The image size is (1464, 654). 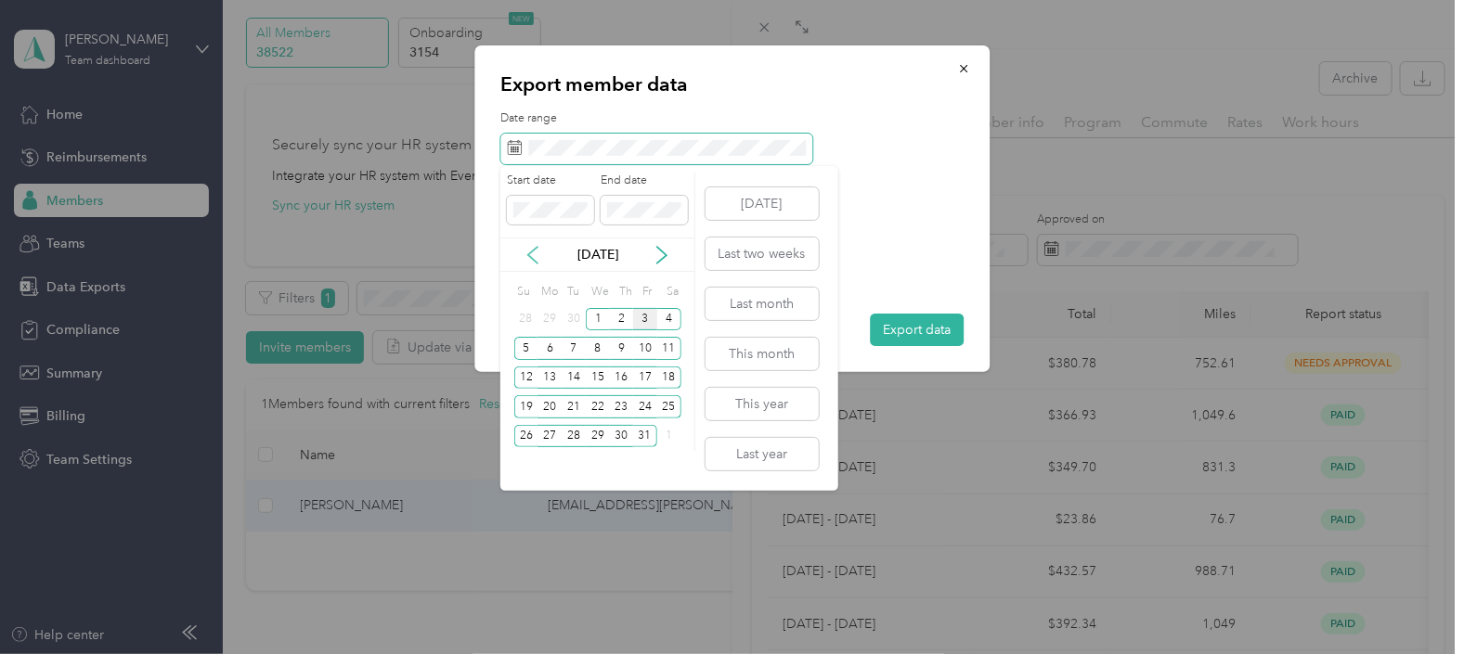 I want to click on div: 9, so click(x=622, y=348).